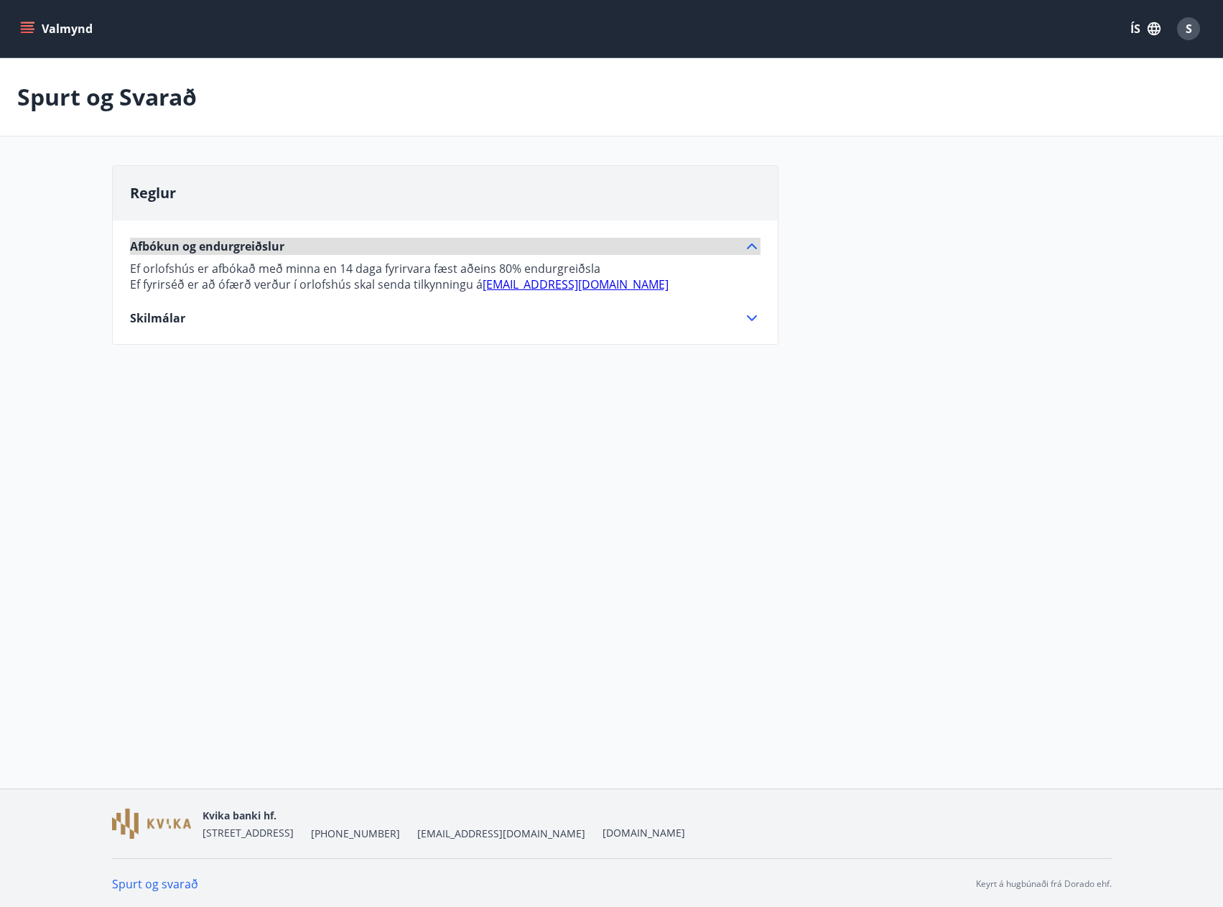 The image size is (1223, 907). Describe the element at coordinates (445, 284) in the screenshot. I see `p: Ef fyrirséð er að ófærð verður í orlofshús skal senda tilkynningu á` at that location.